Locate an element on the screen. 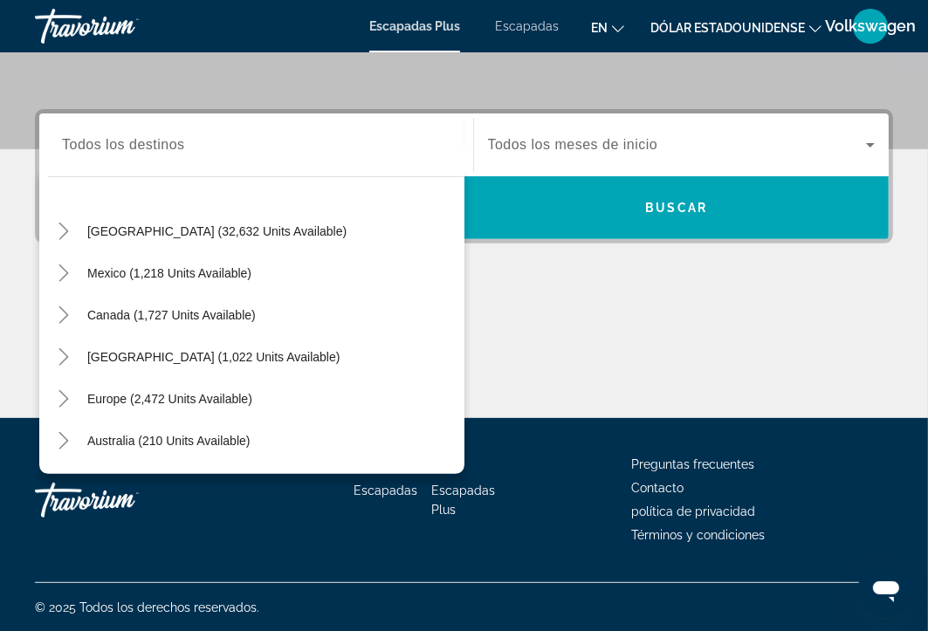 This screenshot has width=928, height=631. button: Europe (2,472 units available) is located at coordinates (169, 399).